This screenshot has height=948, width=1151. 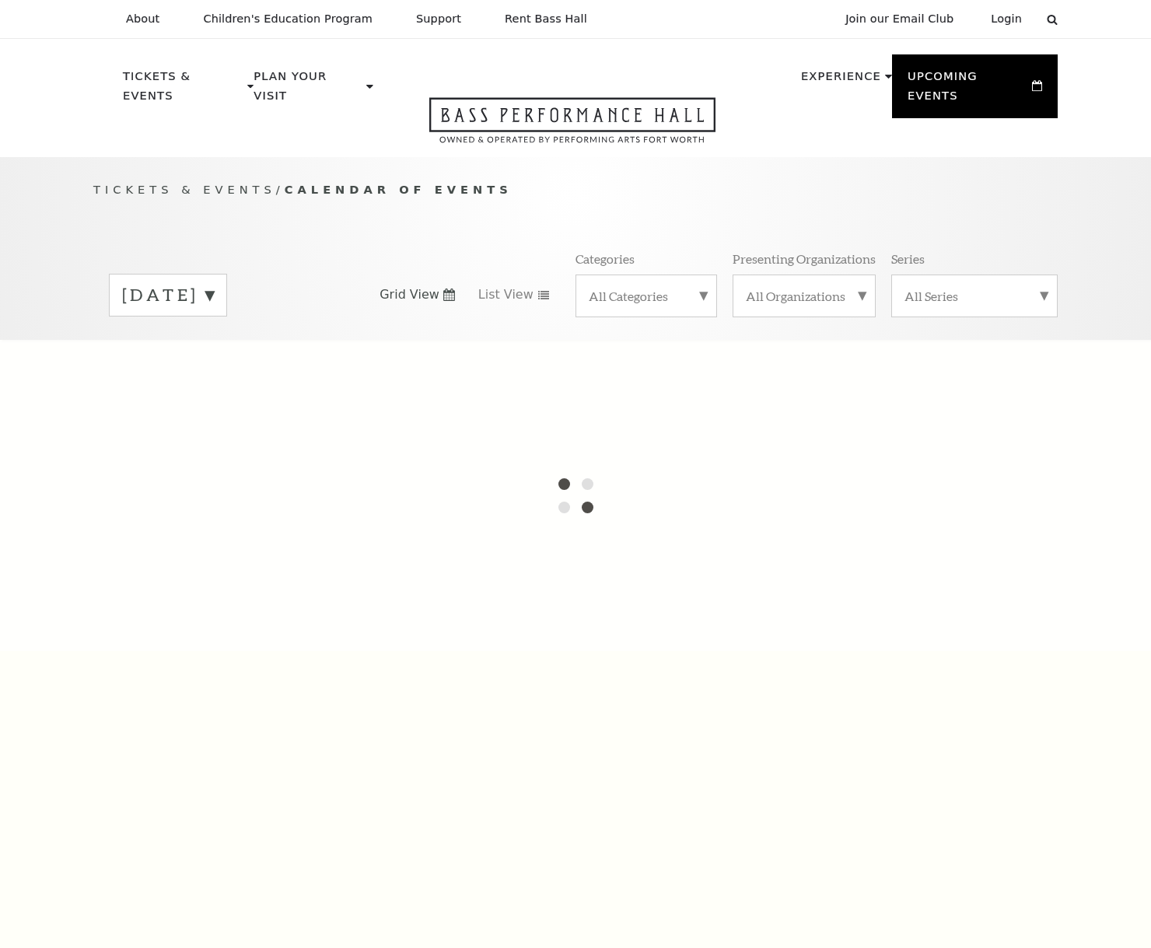 What do you see at coordinates (184, 189) in the screenshot?
I see `span: Tickets & Events` at bounding box center [184, 189].